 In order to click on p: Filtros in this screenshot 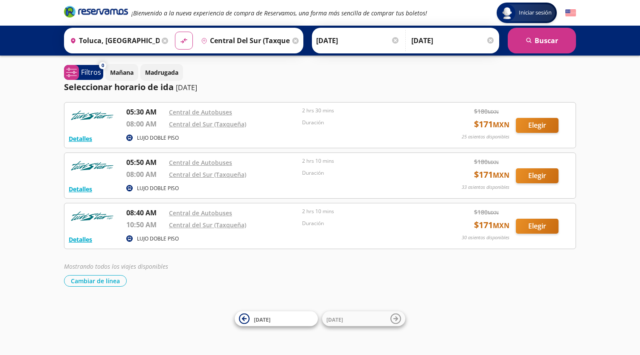, I will do `click(91, 72)`.